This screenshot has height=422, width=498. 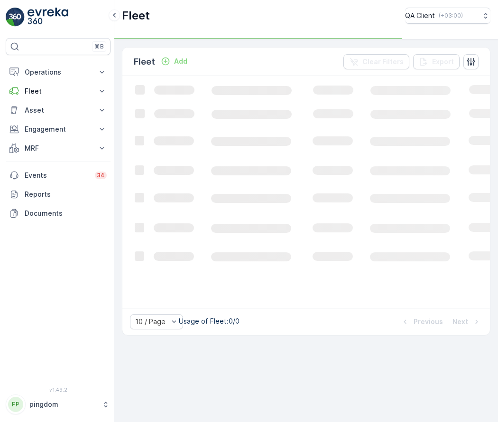 I want to click on p: ( +03:00 ), so click(x=451, y=16).